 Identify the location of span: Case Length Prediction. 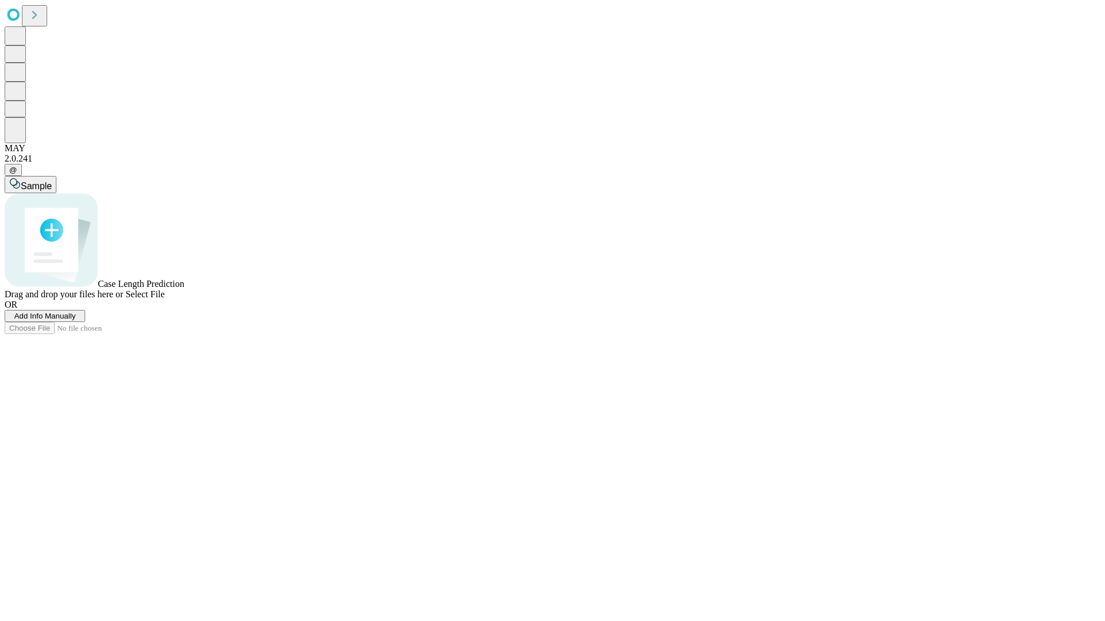
(141, 284).